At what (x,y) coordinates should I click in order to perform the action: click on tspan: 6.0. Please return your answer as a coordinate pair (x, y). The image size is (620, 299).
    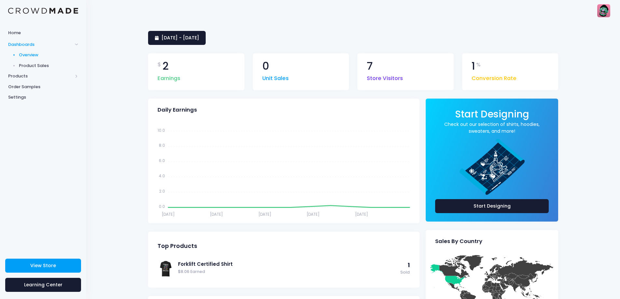
    Looking at the image, I should click on (162, 160).